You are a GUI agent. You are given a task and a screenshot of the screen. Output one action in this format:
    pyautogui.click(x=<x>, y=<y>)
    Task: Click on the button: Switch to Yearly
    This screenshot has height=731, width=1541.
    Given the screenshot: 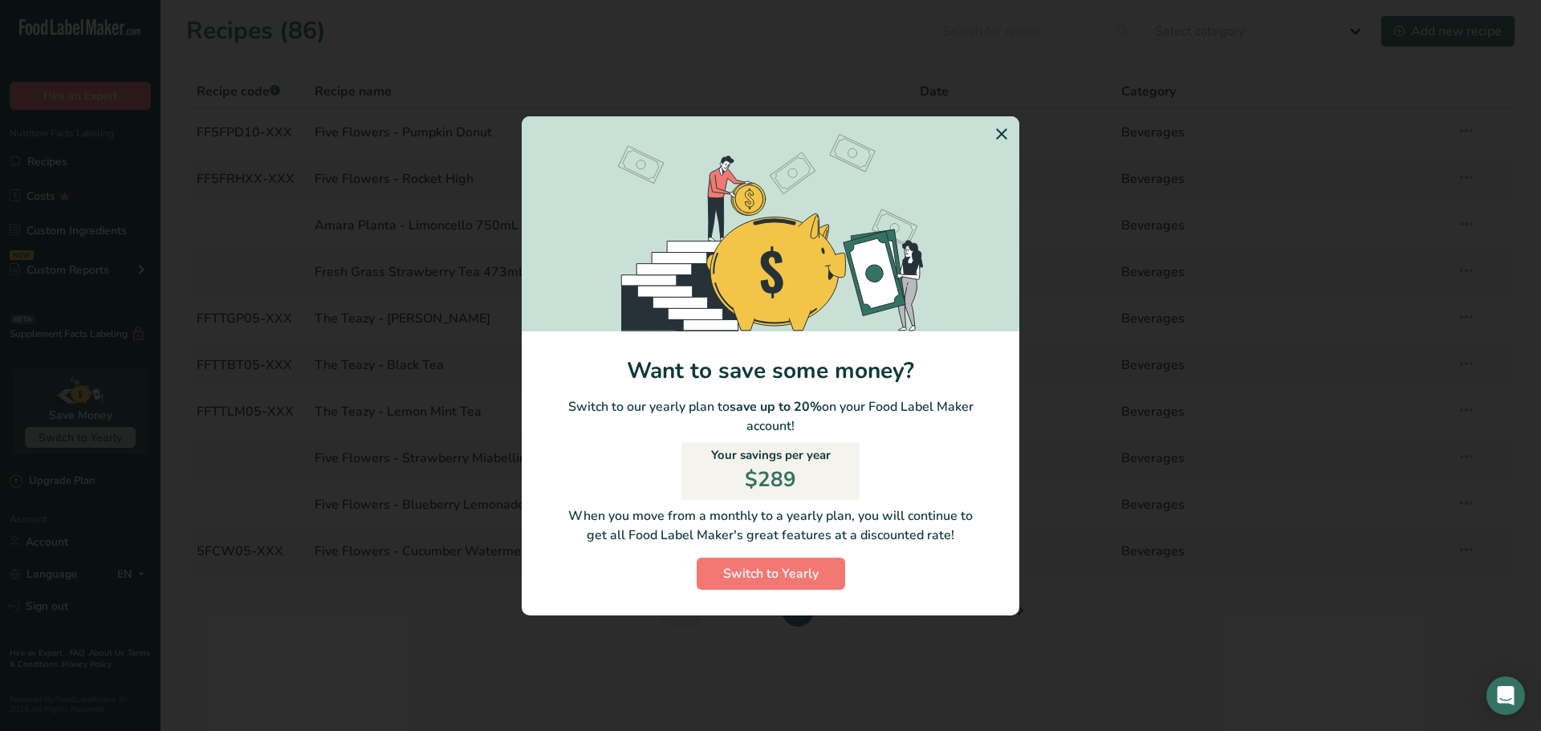 What is the action you would take?
    pyautogui.click(x=770, y=574)
    